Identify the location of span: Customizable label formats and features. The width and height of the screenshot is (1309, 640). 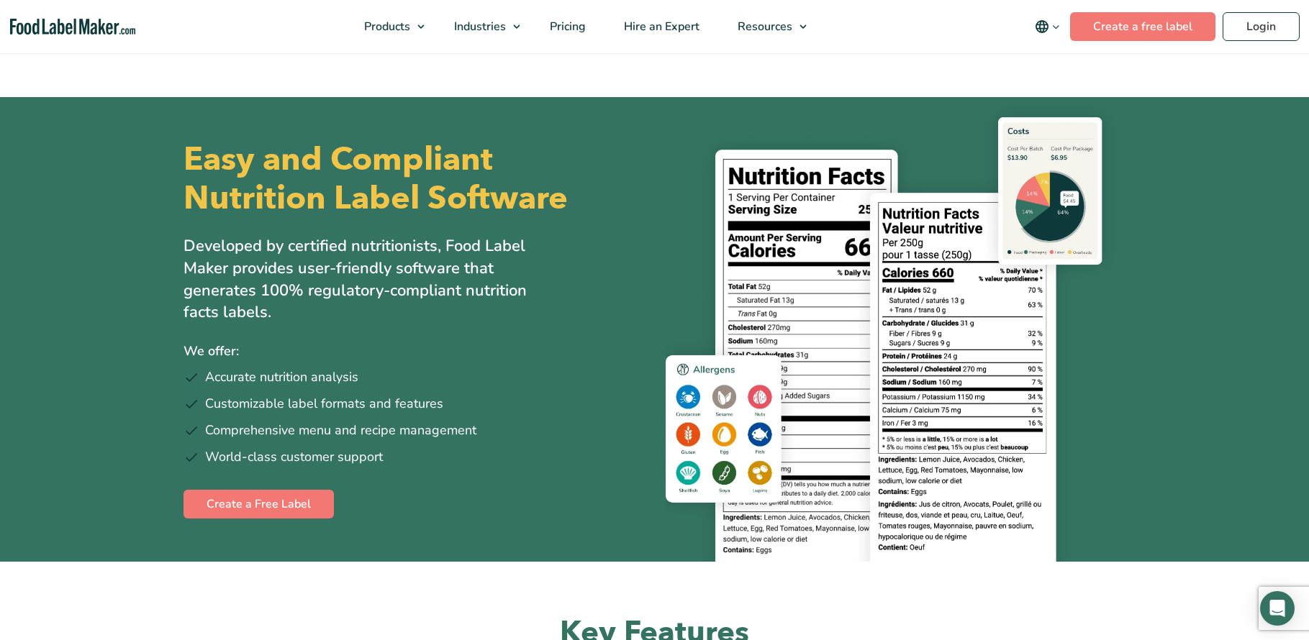
(324, 404).